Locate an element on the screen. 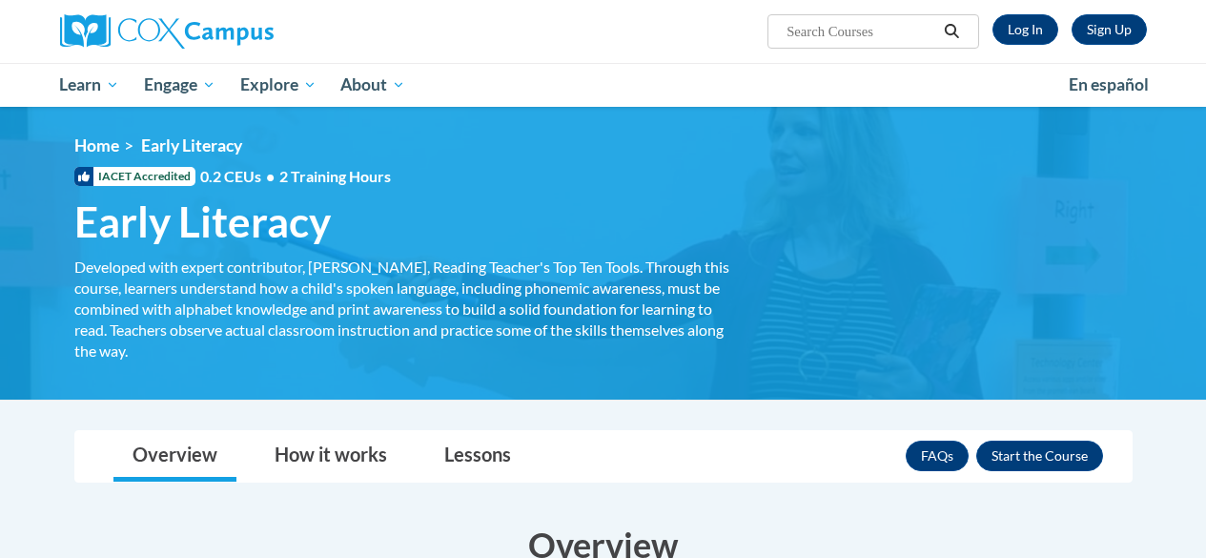 This screenshot has width=1206, height=558. button: Enroll is located at coordinates (1039, 456).